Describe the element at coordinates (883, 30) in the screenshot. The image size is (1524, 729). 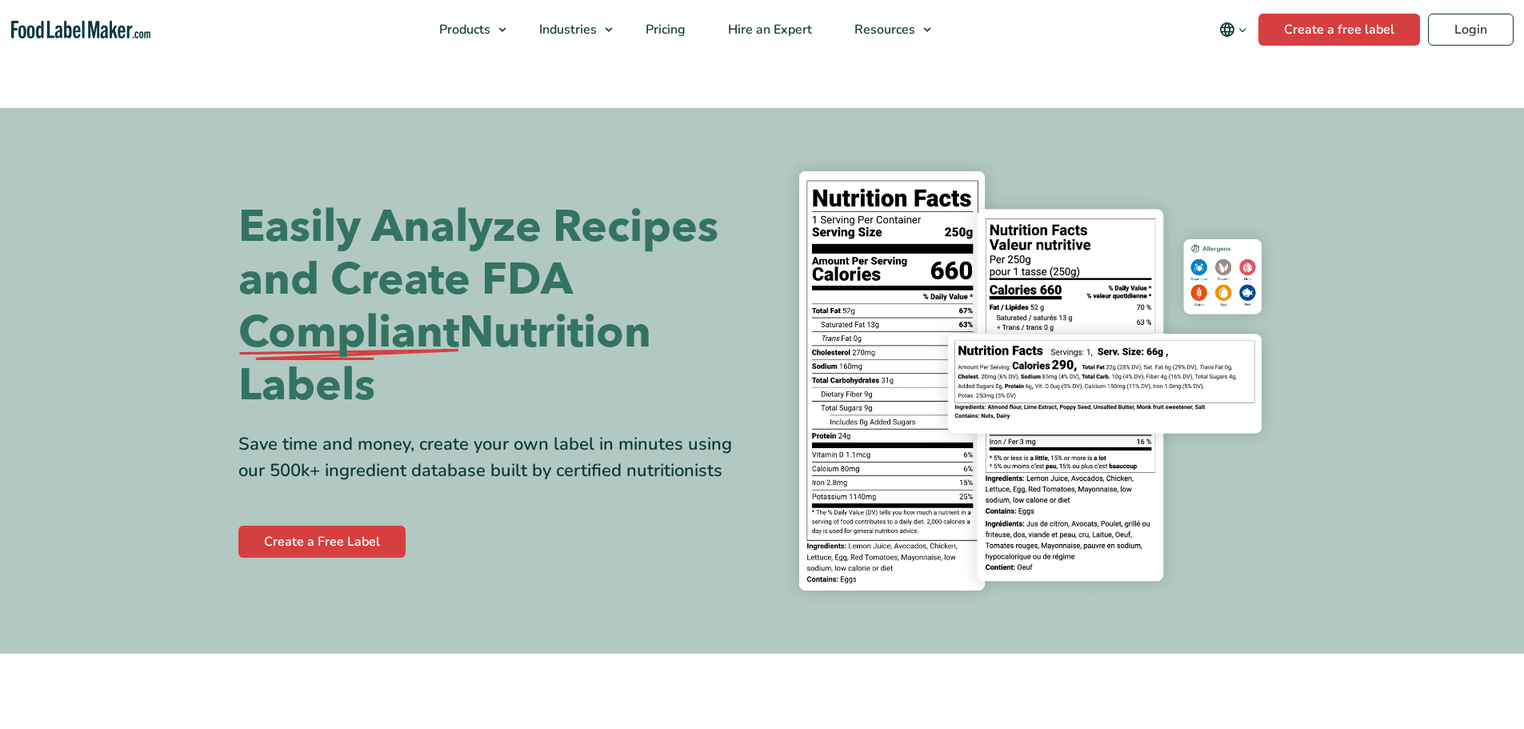
I see `span: Resources` at that location.